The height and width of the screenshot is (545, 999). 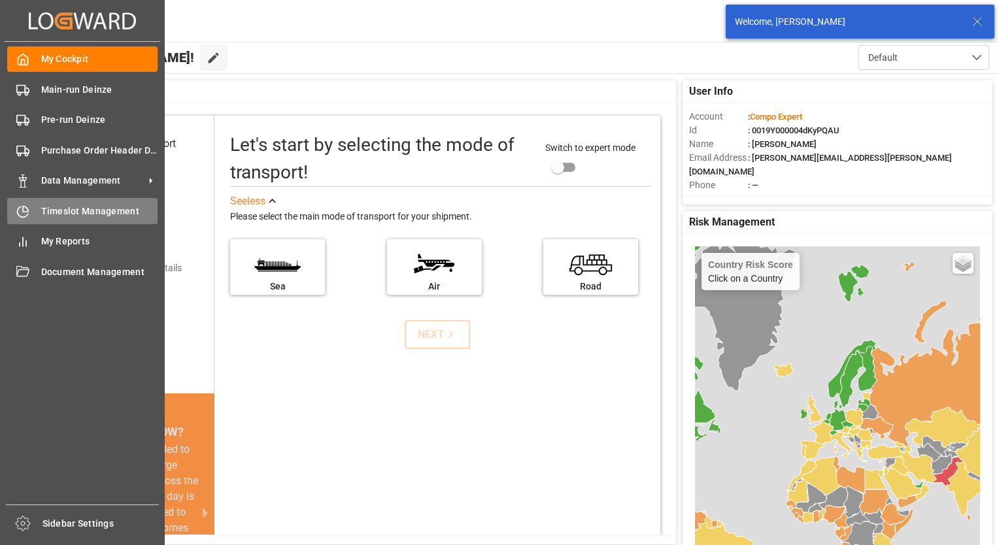 What do you see at coordinates (718, 116) in the screenshot?
I see `span: Account` at bounding box center [718, 116].